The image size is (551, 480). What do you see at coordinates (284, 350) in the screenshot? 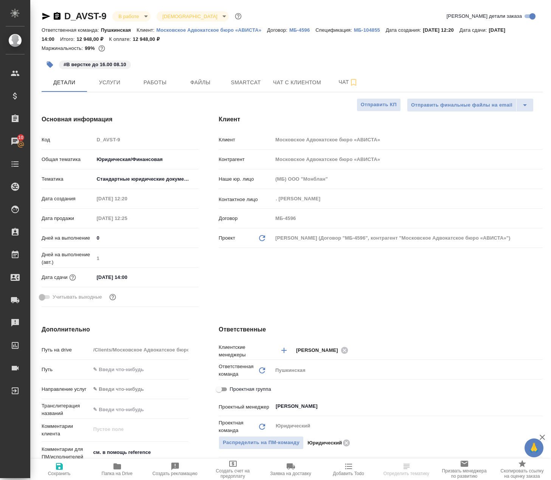
I see `button: Добавить менеджера` at bounding box center [284, 350].